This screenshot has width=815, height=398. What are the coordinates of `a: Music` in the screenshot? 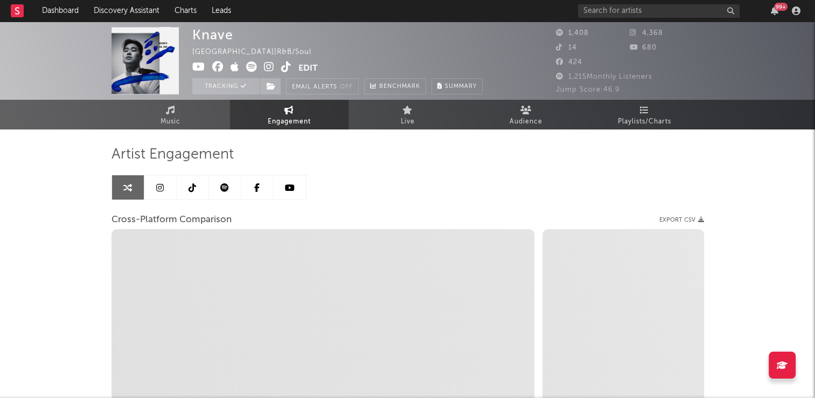 It's located at (171, 114).